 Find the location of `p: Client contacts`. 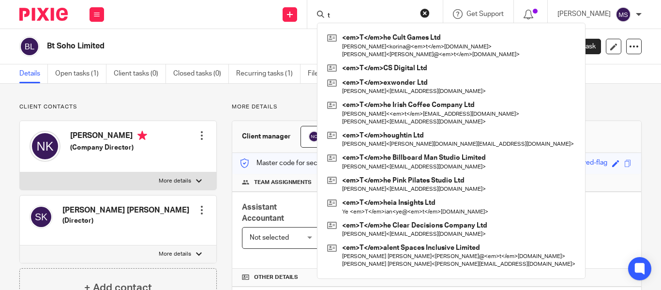

p: Client contacts is located at coordinates (118, 107).